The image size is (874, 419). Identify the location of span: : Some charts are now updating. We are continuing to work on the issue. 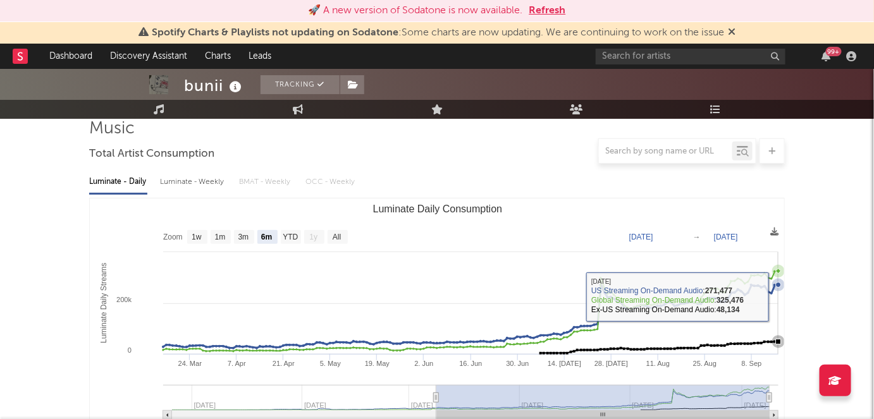
(437, 33).